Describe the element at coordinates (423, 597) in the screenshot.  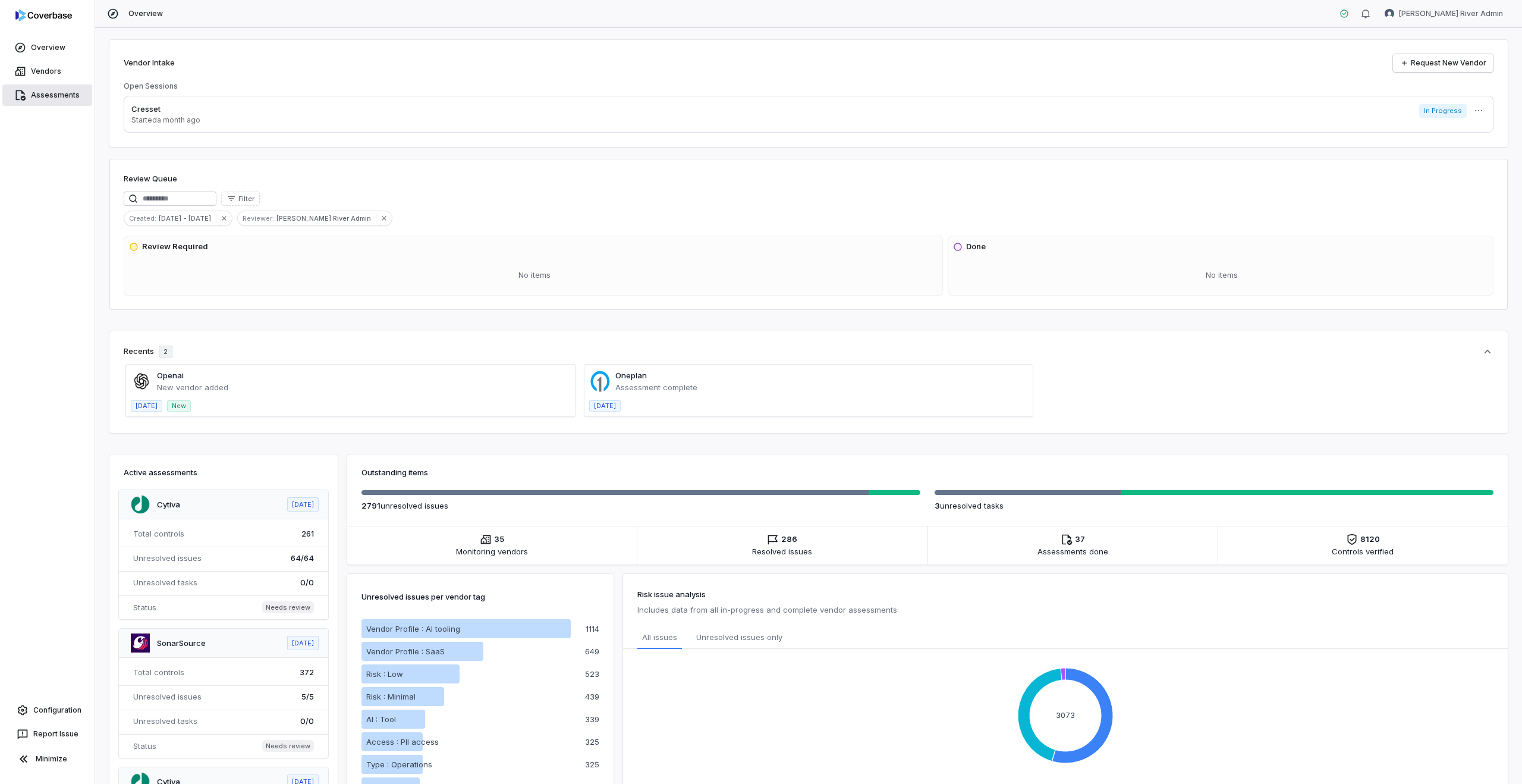
I see `p: Unresolved issues per vendor tag` at that location.